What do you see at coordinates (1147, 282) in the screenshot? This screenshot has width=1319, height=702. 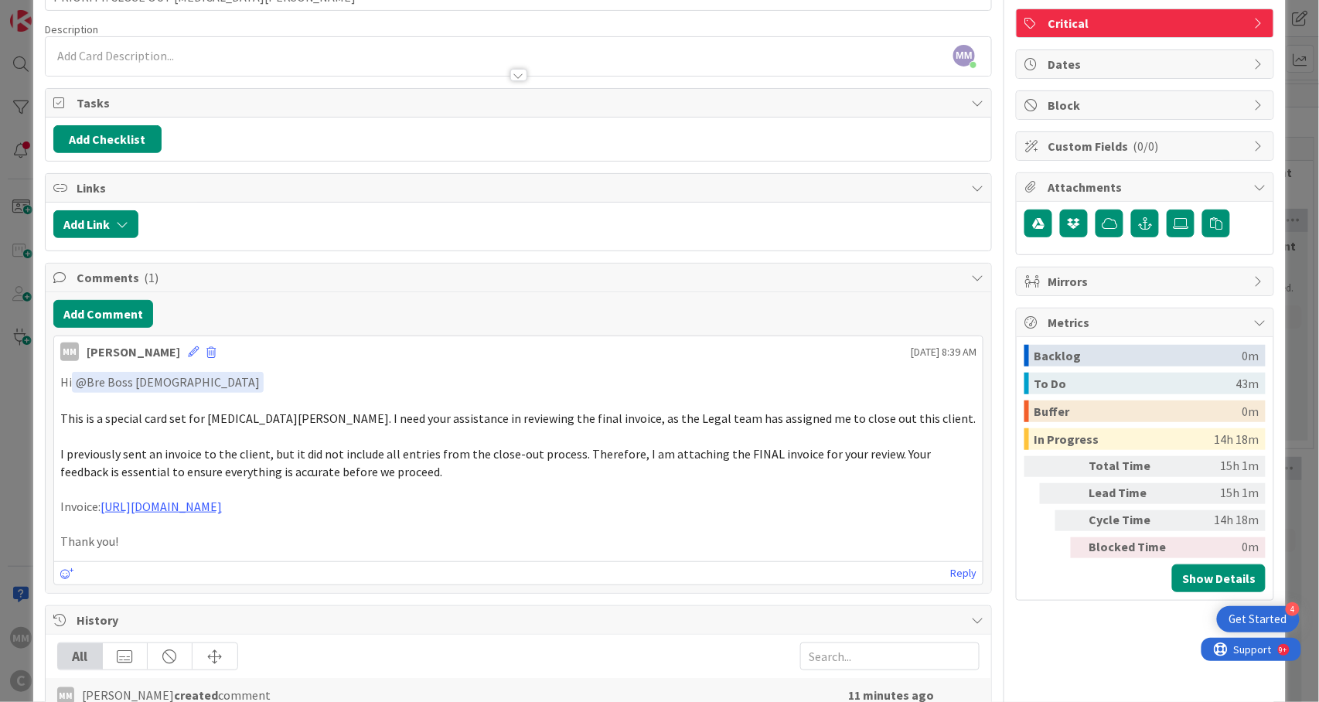 I see `span: Mirrors` at bounding box center [1147, 282].